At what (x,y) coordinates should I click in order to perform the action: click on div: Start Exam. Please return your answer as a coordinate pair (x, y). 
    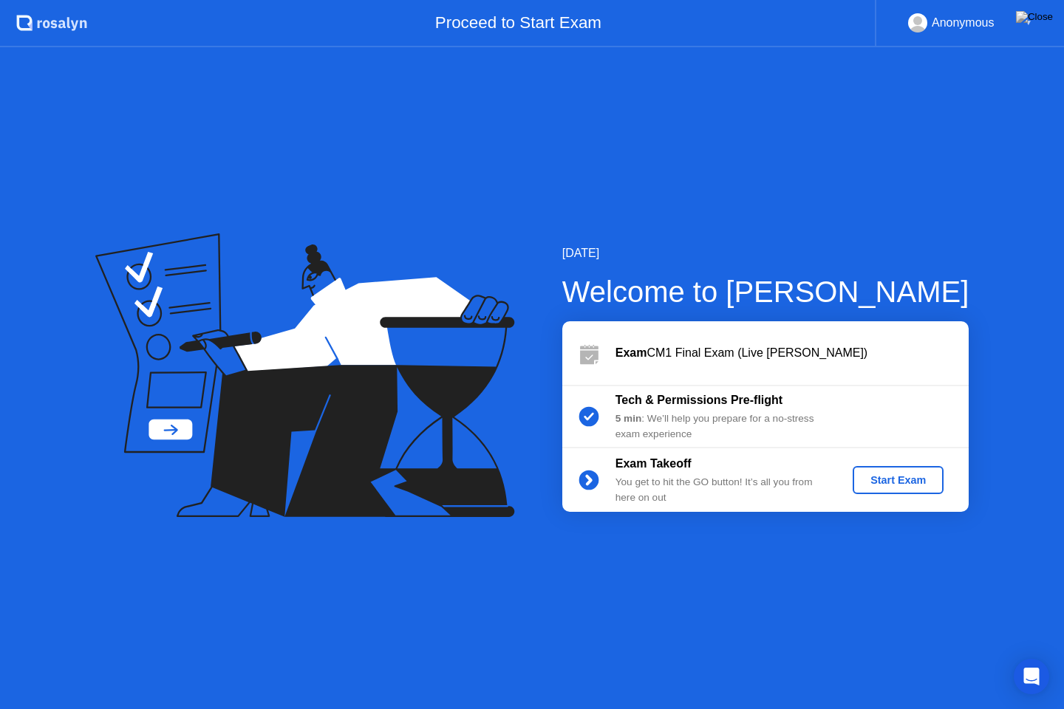
    Looking at the image, I should click on (898, 480).